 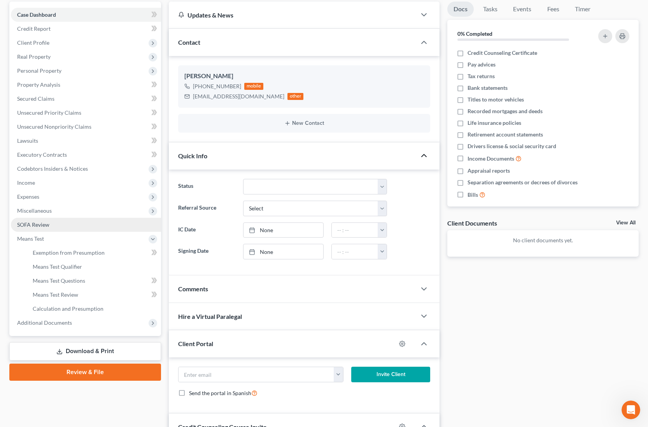 What do you see at coordinates (39, 70) in the screenshot?
I see `span: Personal Property` at bounding box center [39, 70].